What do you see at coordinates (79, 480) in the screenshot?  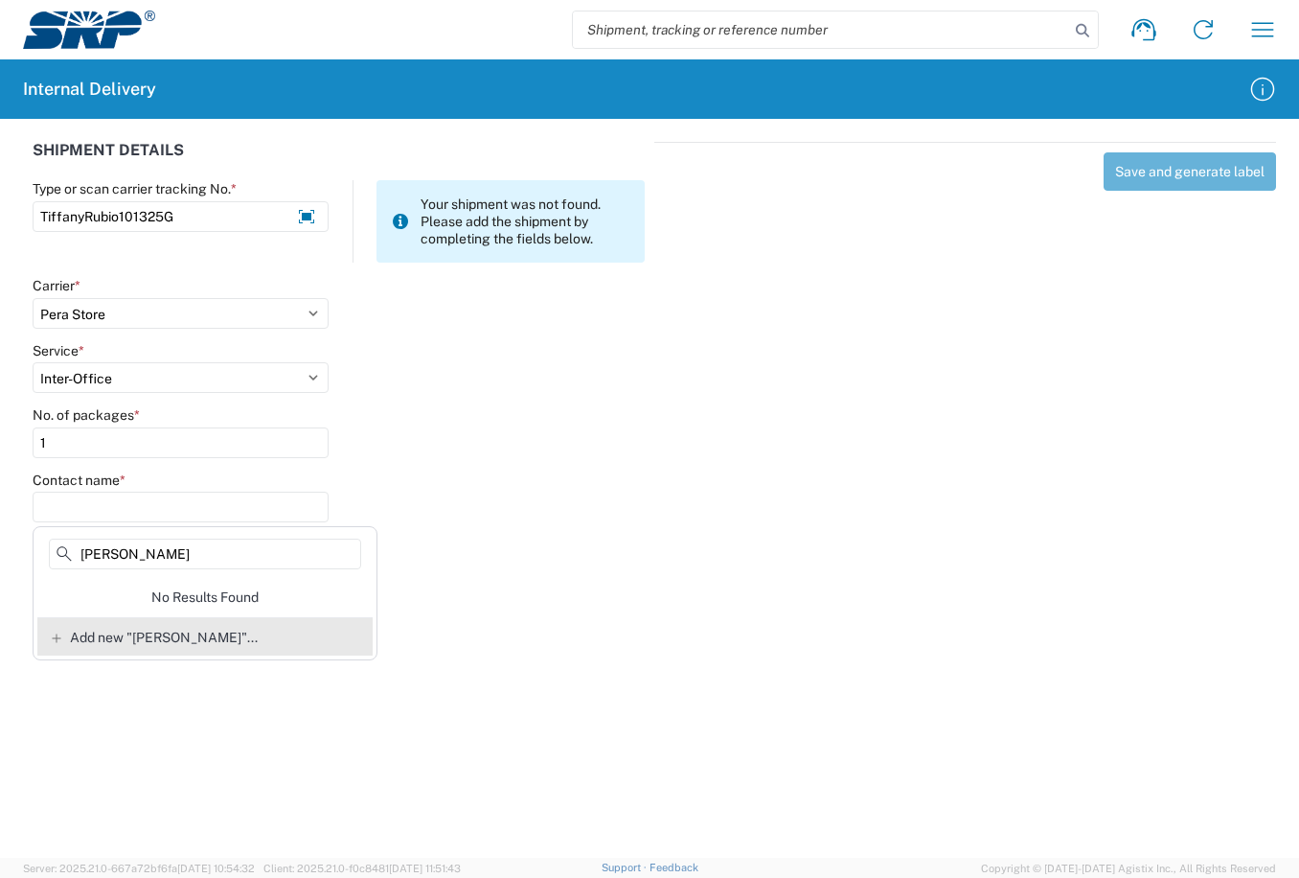 I see `label: Contact name` at bounding box center [79, 480].